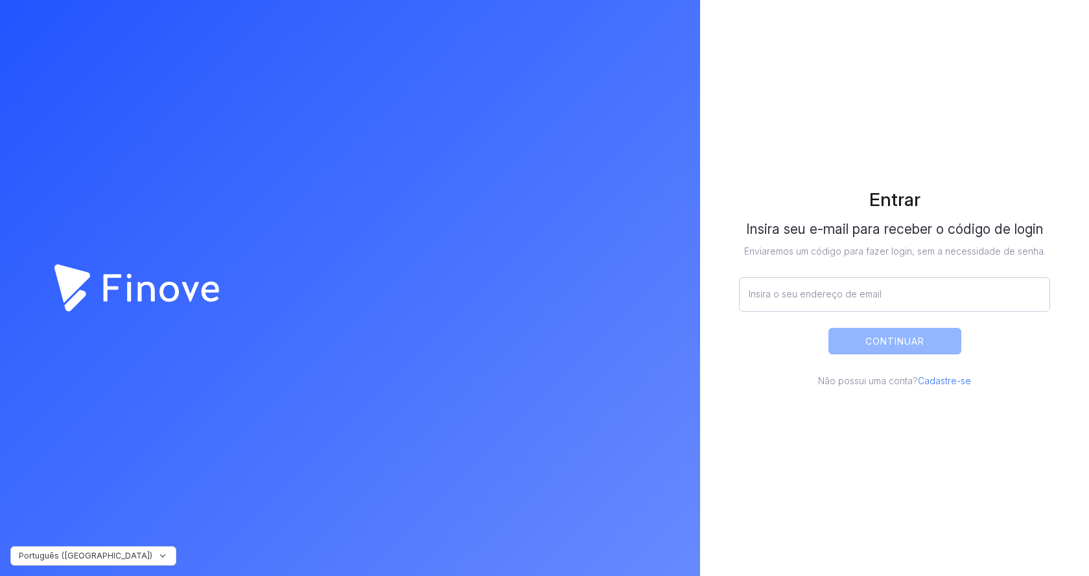 The image size is (1089, 576). What do you see at coordinates (894, 294) in the screenshot?
I see `input: Insira o seu endereço de email` at bounding box center [894, 294].